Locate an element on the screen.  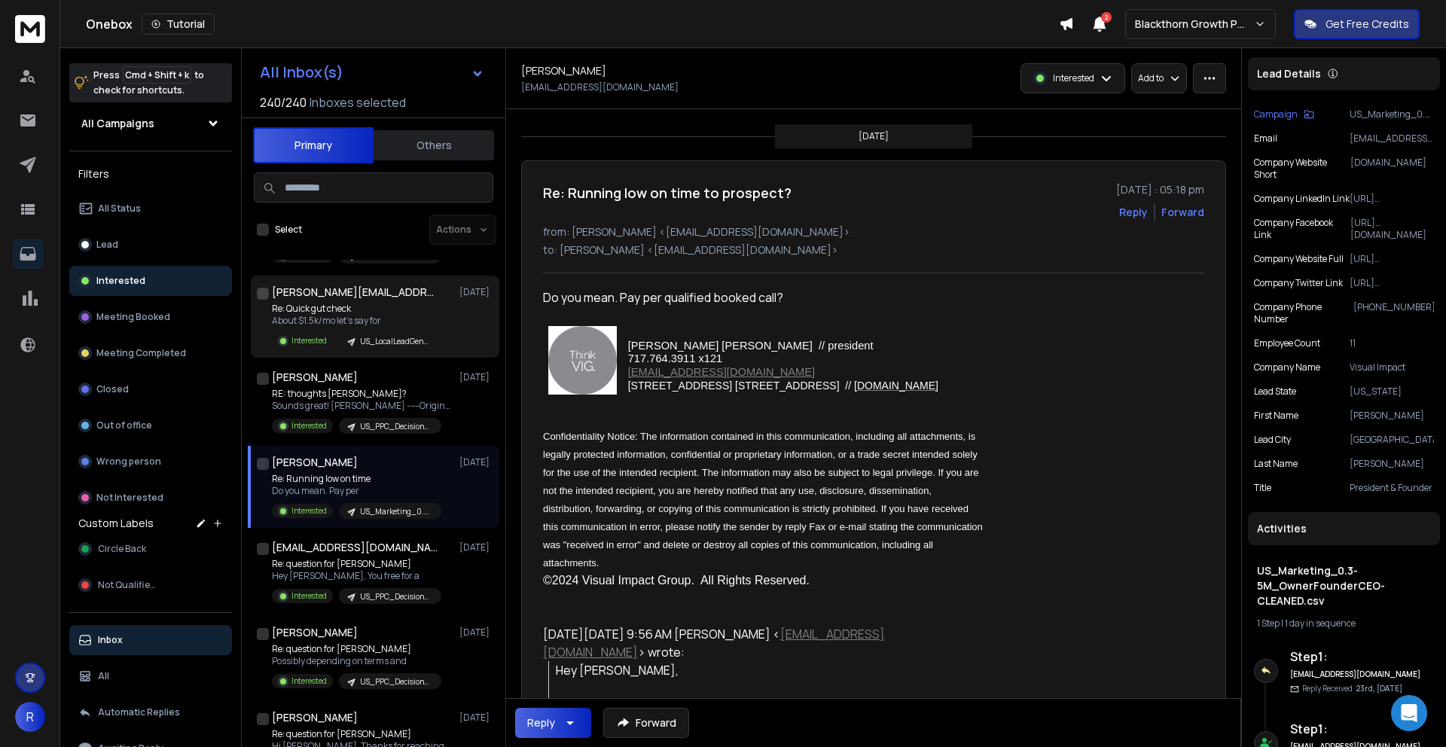
span: Circle Back is located at coordinates (122, 549).